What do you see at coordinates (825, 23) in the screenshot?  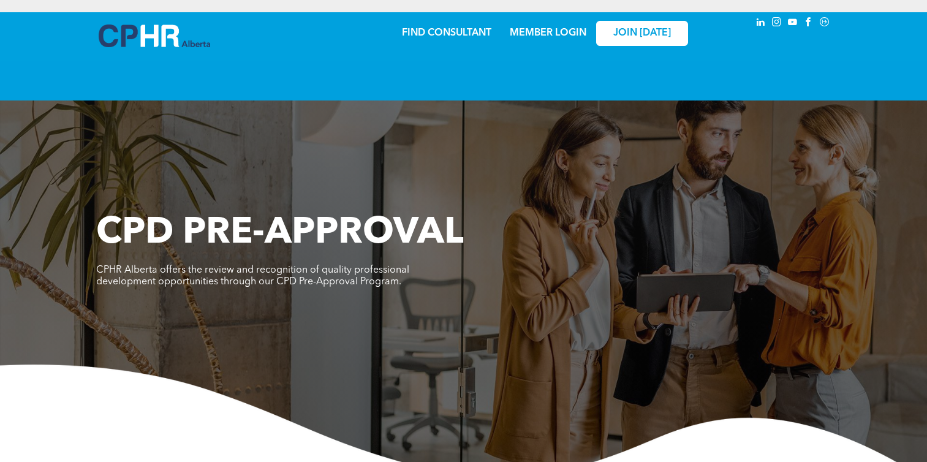 I see `a: Social network` at bounding box center [825, 23].